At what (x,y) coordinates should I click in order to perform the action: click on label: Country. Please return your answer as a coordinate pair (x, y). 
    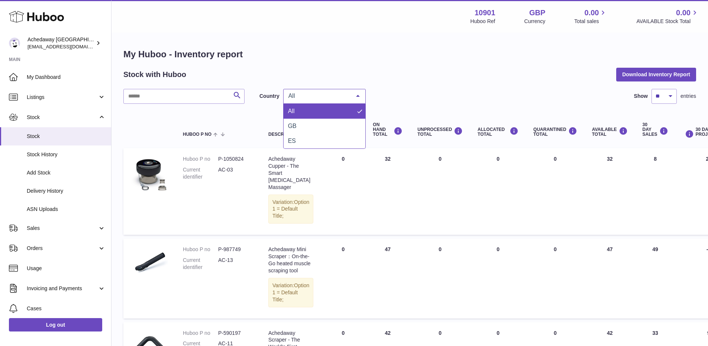
    Looking at the image, I should click on (269, 96).